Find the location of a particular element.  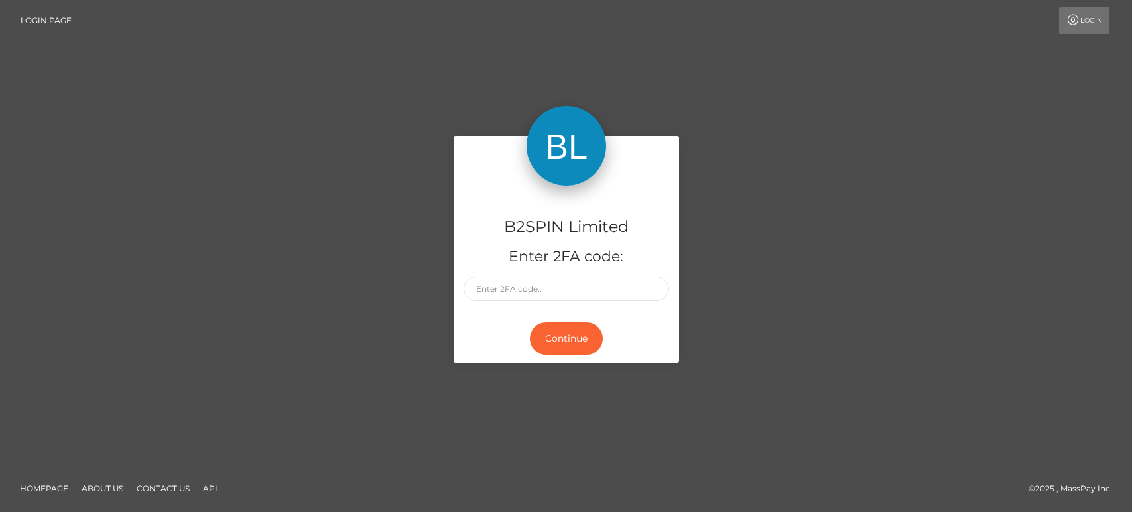

a: Contact Us is located at coordinates (163, 488).